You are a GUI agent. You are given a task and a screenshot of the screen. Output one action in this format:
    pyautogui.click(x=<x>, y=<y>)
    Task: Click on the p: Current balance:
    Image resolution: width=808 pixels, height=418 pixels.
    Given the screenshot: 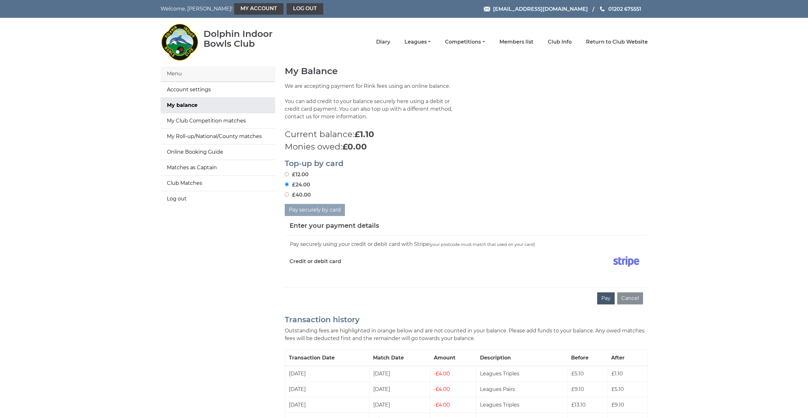 What is the action you would take?
    pyautogui.click(x=466, y=134)
    